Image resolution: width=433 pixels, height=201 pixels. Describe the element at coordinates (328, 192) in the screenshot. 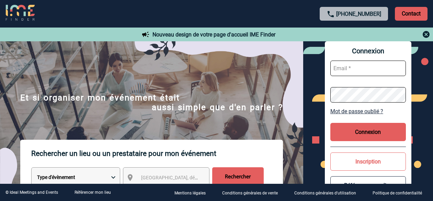

I see `a: Conditions générales d'utilisation` at that location.